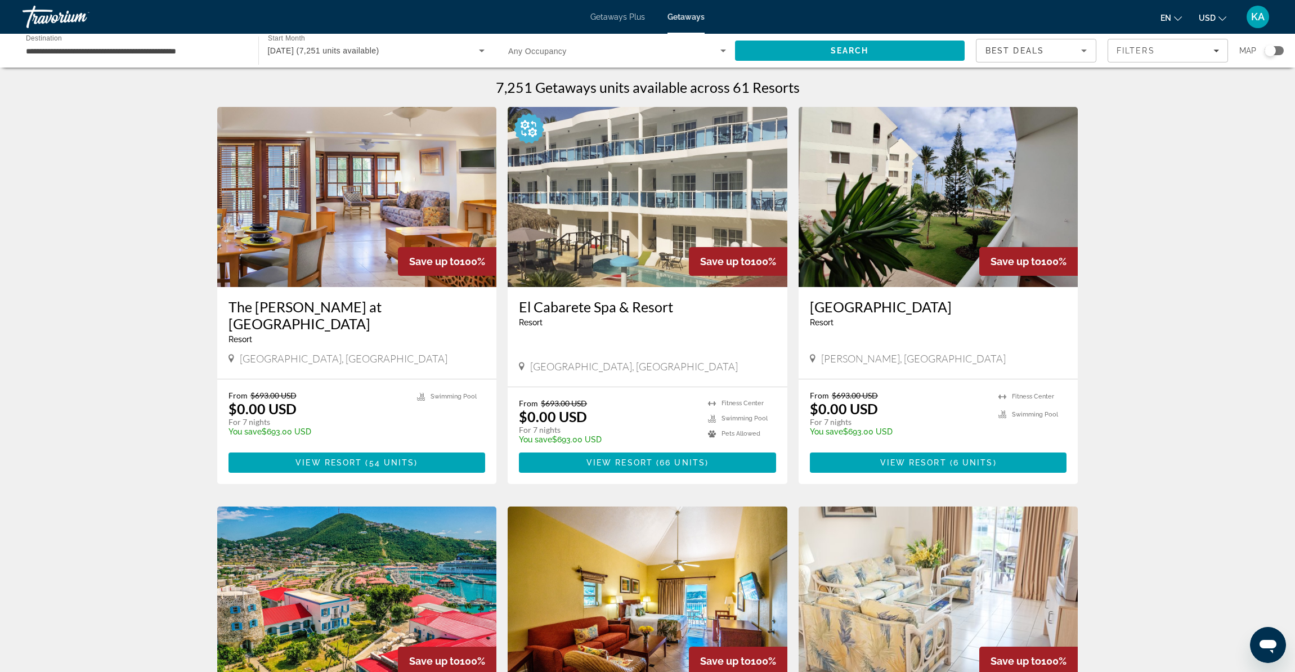 The image size is (1295, 672). What do you see at coordinates (686, 17) in the screenshot?
I see `a: Getaways` at bounding box center [686, 17].